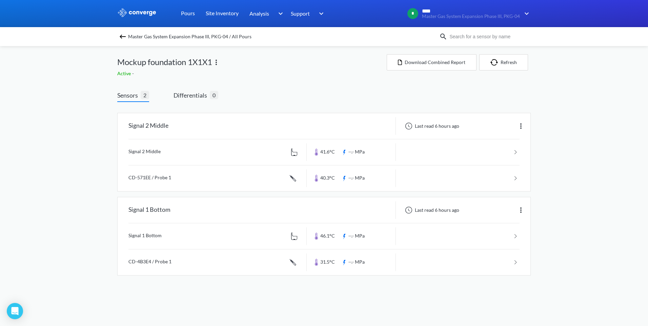 This screenshot has width=648, height=326. What do you see at coordinates (165, 62) in the screenshot?
I see `span: Mockup foundation 1X1X1` at bounding box center [165, 62].